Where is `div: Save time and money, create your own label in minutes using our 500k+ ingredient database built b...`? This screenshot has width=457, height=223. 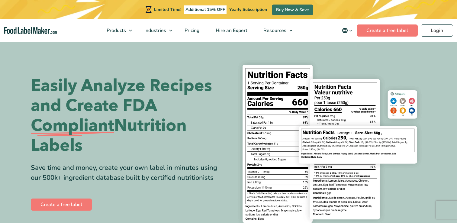 div: Save time and money, create your own label in minutes using our 500k+ ingredient database built b... is located at coordinates (127, 173).